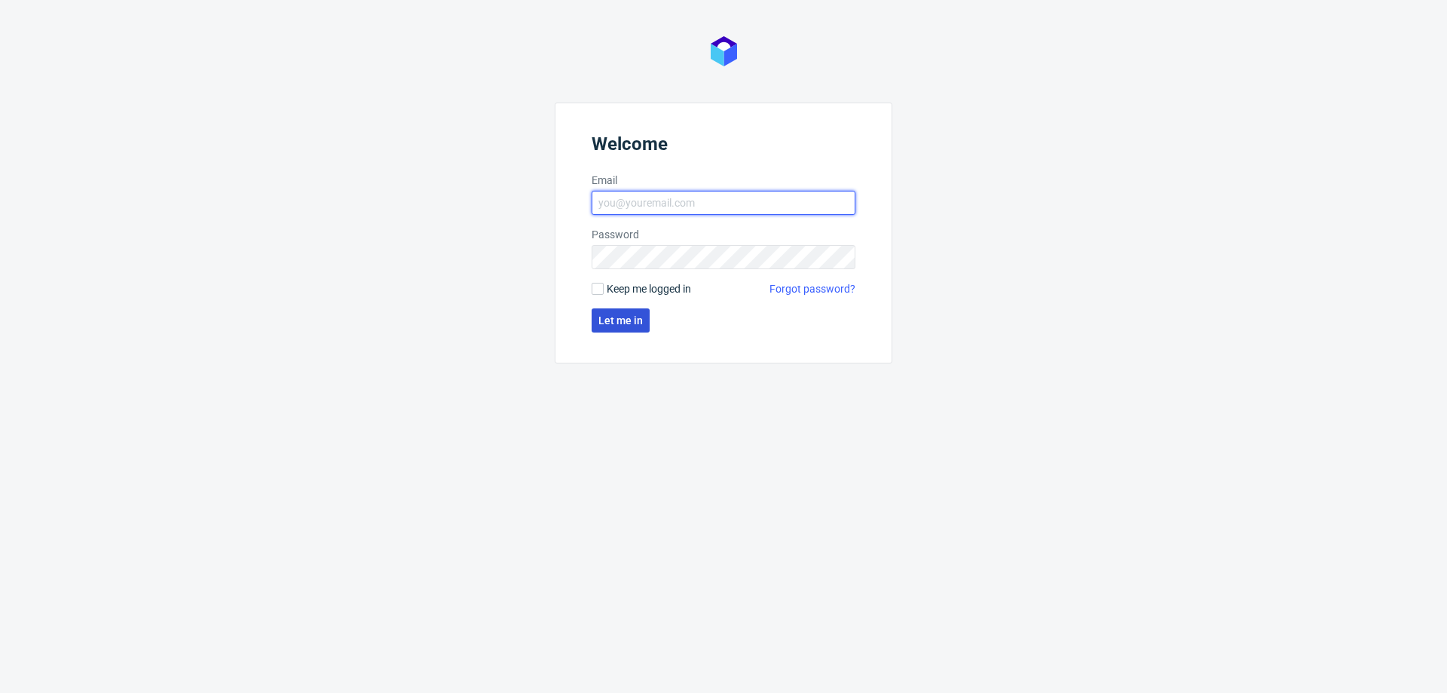  I want to click on a: Forgot password?, so click(812, 289).